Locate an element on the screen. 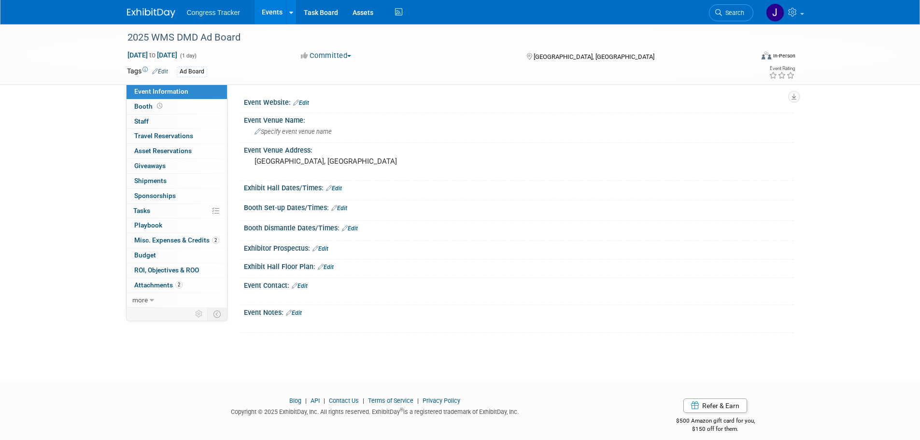  a: Misc. Expenses & Credits2 is located at coordinates (177, 240).